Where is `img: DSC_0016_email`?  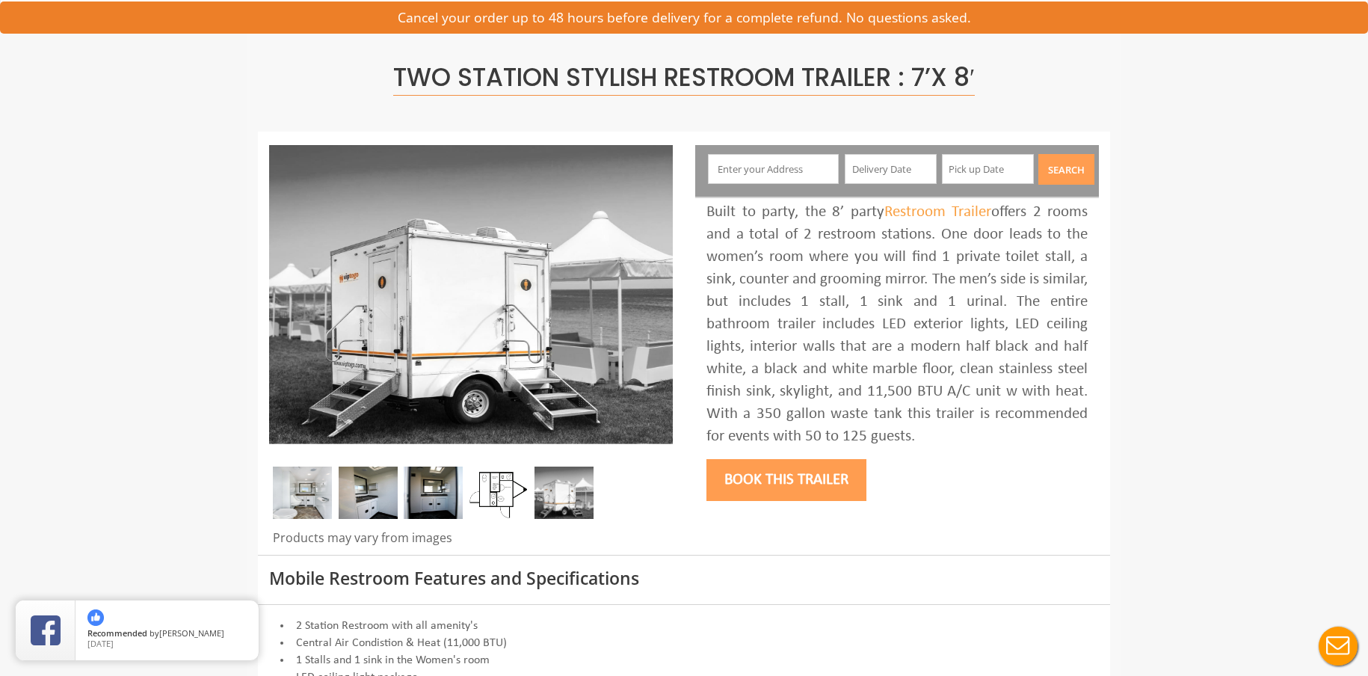 img: DSC_0016_email is located at coordinates (368, 493).